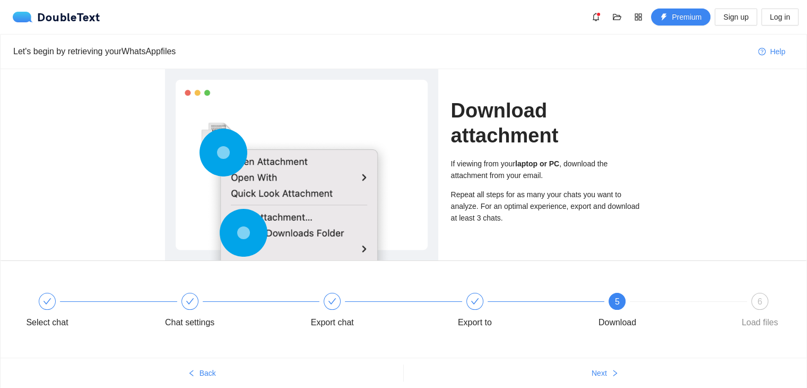 The image size is (807, 388). I want to click on b: laptop or PC, so click(537, 164).